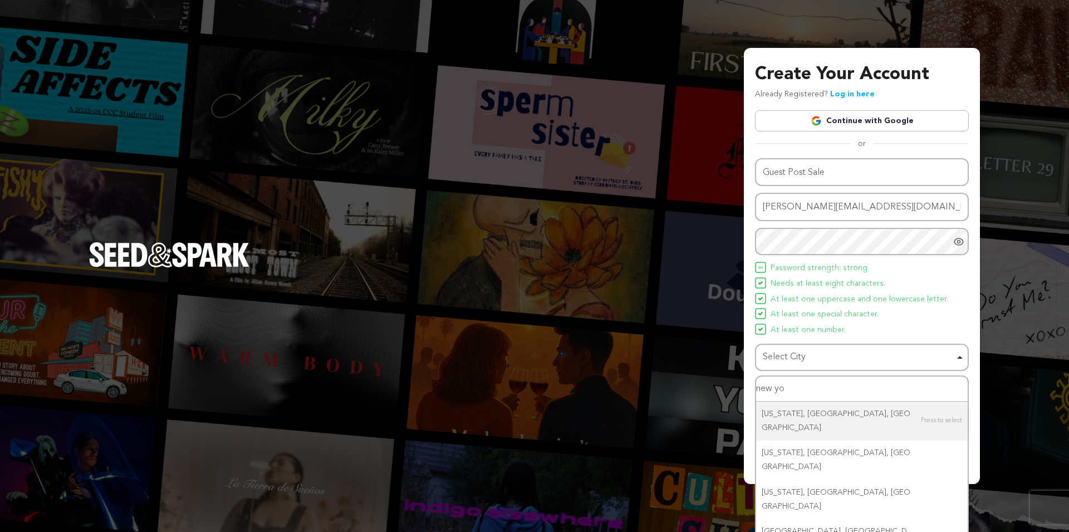 Image resolution: width=1069 pixels, height=532 pixels. What do you see at coordinates (169, 266) in the screenshot?
I see `a: Seed&Spark Homepage` at bounding box center [169, 266].